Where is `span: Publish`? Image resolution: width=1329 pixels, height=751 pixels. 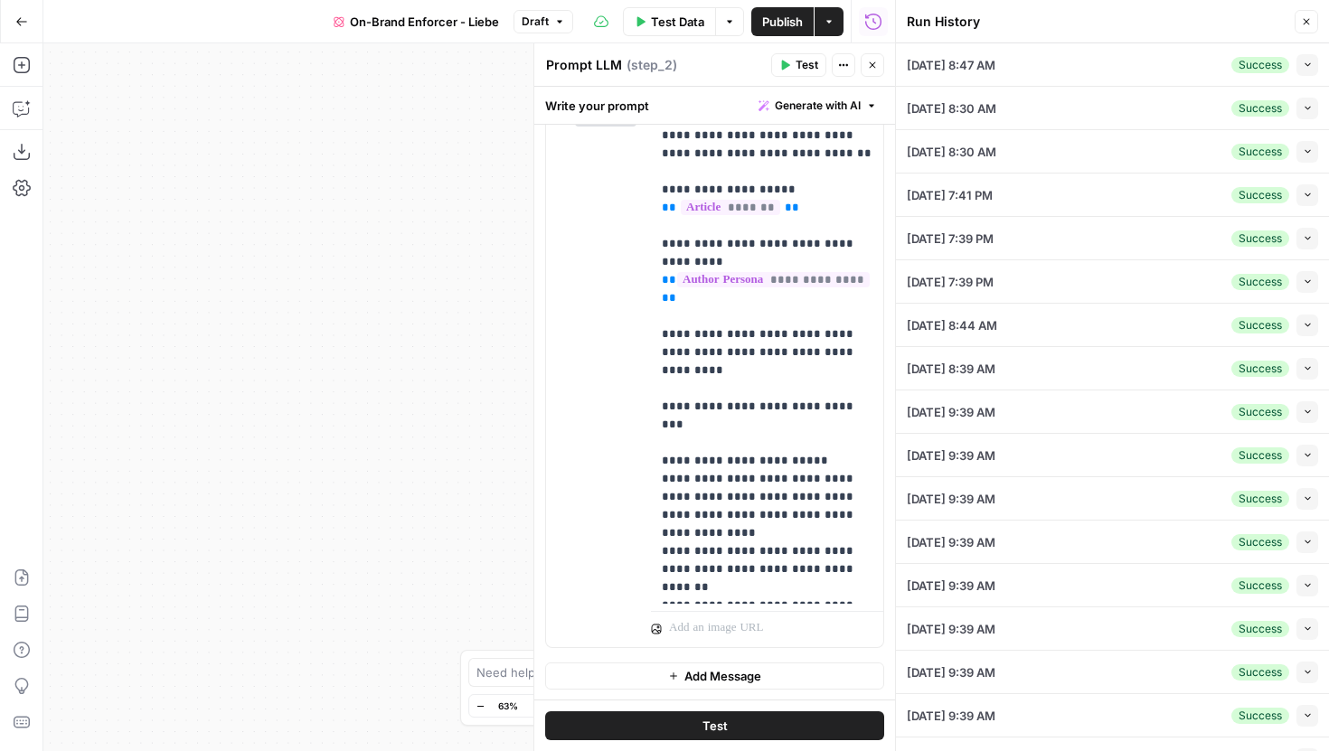
span: Publish is located at coordinates (782, 22).